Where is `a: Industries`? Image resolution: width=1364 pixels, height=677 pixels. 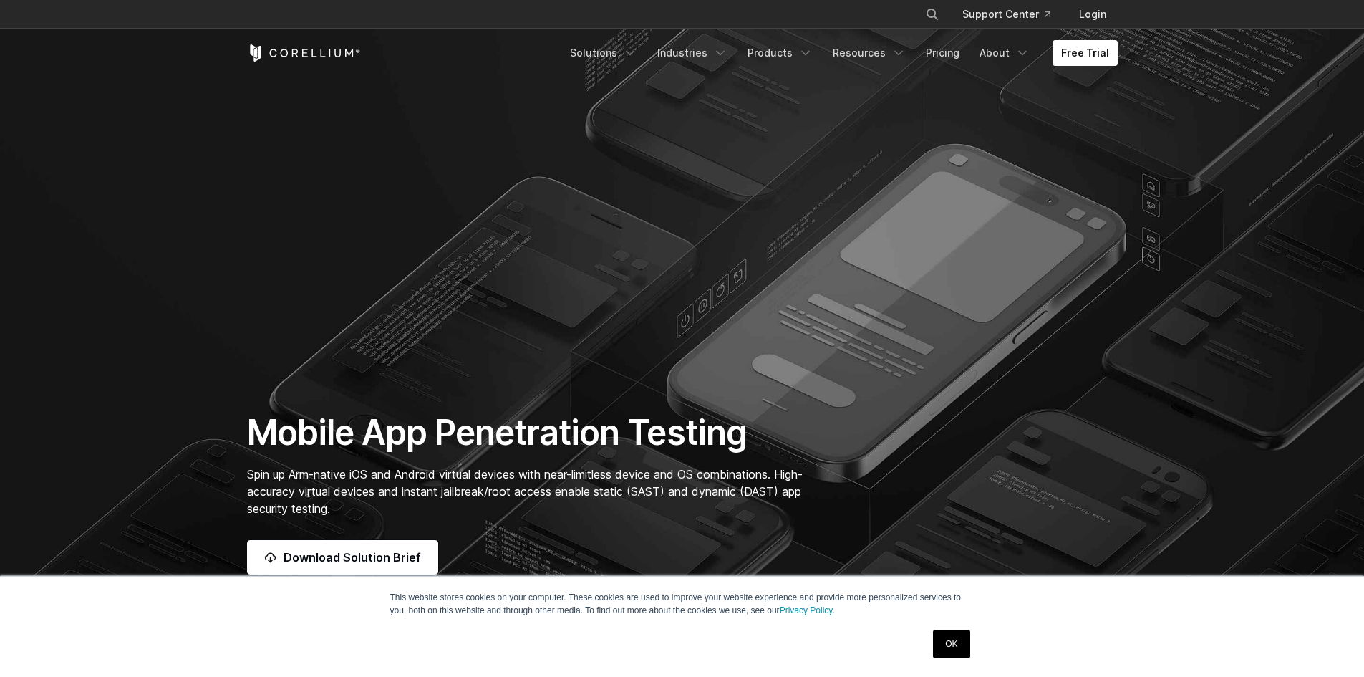 a: Industries is located at coordinates (693, 53).